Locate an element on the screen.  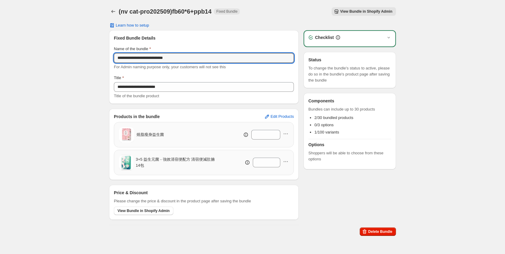
span: 1/100 variants is located at coordinates (327, 132).